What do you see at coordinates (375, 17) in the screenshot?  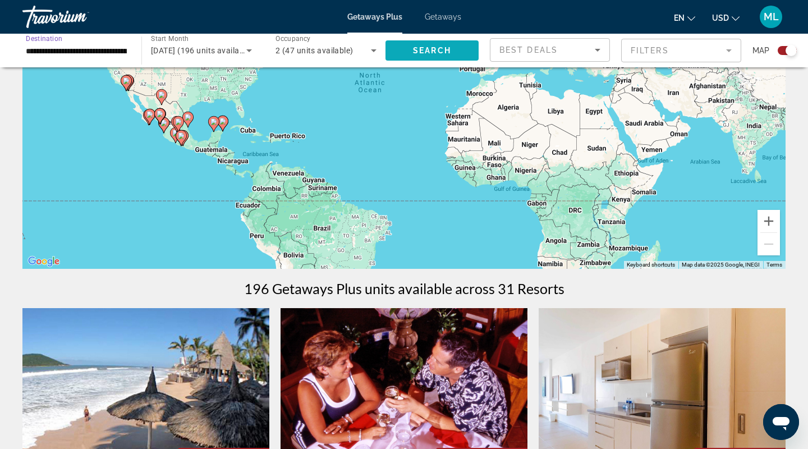 I see `span: Getaways Plus` at bounding box center [375, 17].